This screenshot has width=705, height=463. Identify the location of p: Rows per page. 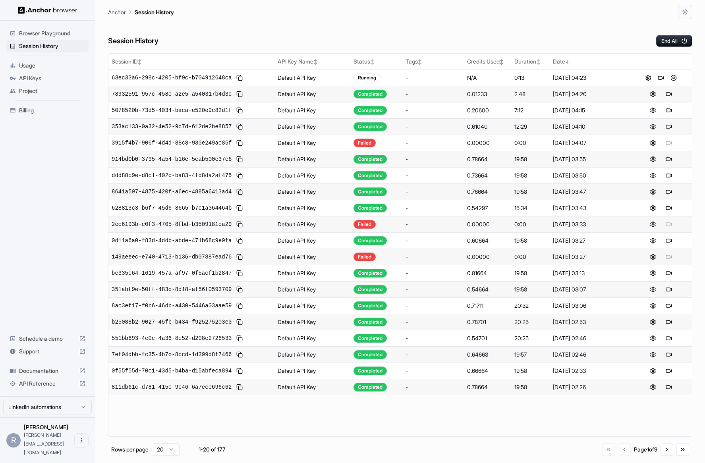
(130, 449).